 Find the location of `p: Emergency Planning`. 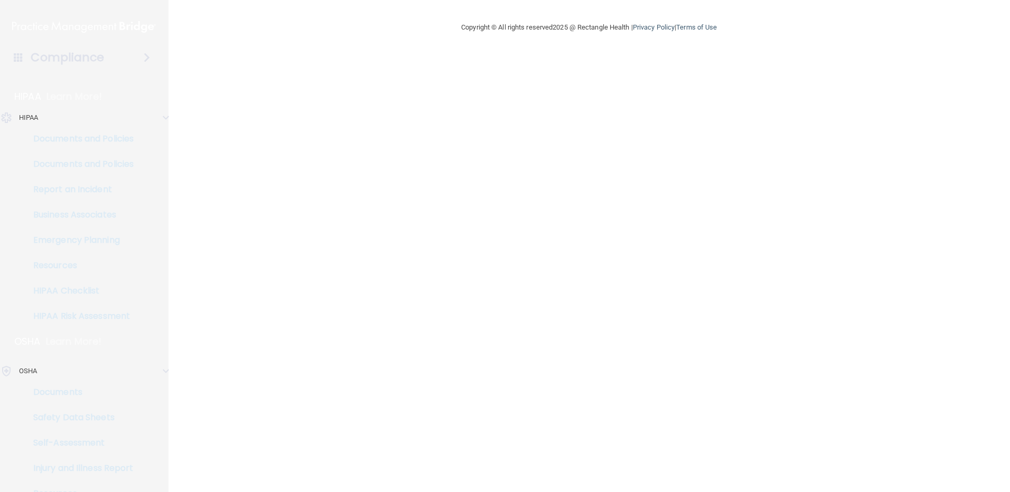

p: Emergency Planning is located at coordinates (79, 240).